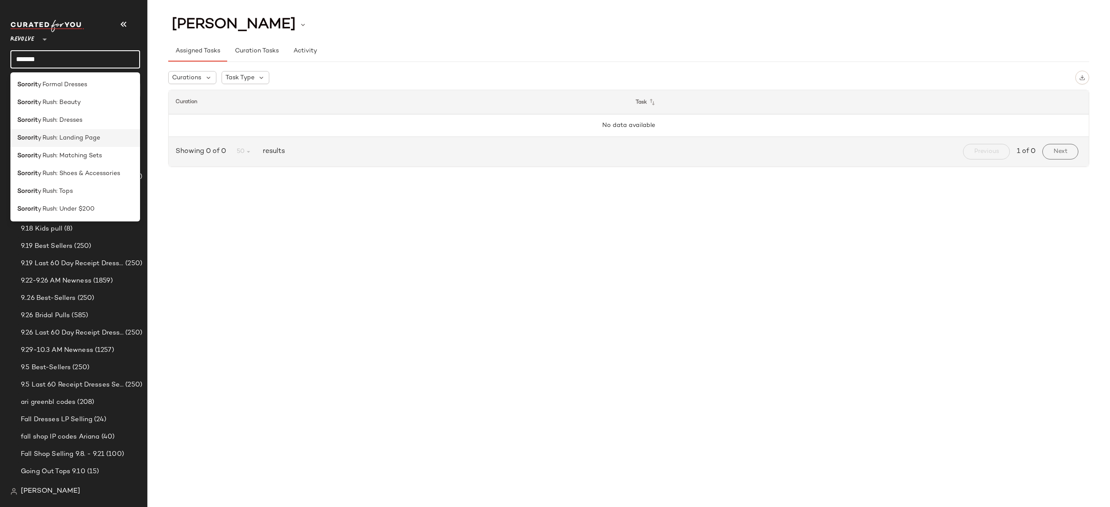 Image resolution: width=1110 pixels, height=507 pixels. Describe the element at coordinates (57, 350) in the screenshot. I see `span: 9.29-10.3 AM Newness` at that location.